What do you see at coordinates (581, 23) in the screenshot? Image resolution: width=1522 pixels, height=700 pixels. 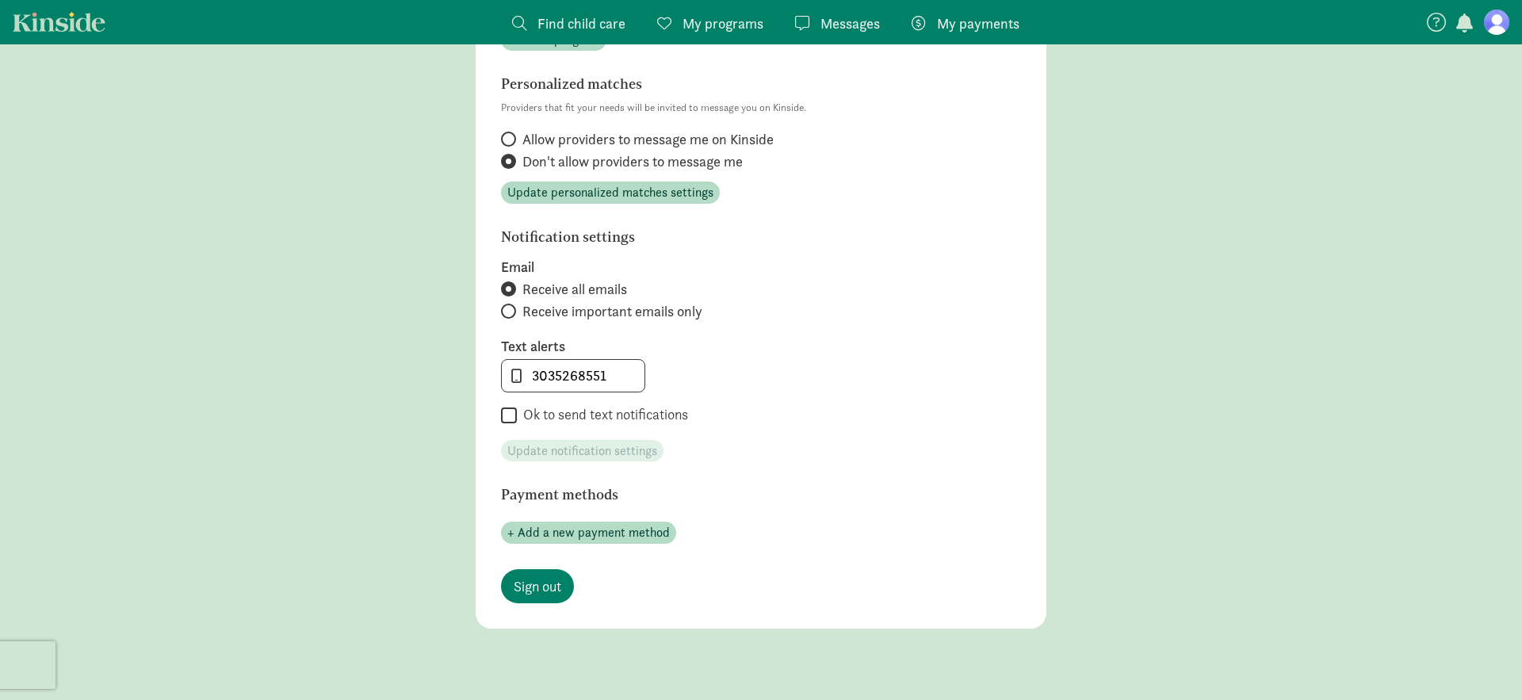 I see `span: Find child care` at bounding box center [581, 23].